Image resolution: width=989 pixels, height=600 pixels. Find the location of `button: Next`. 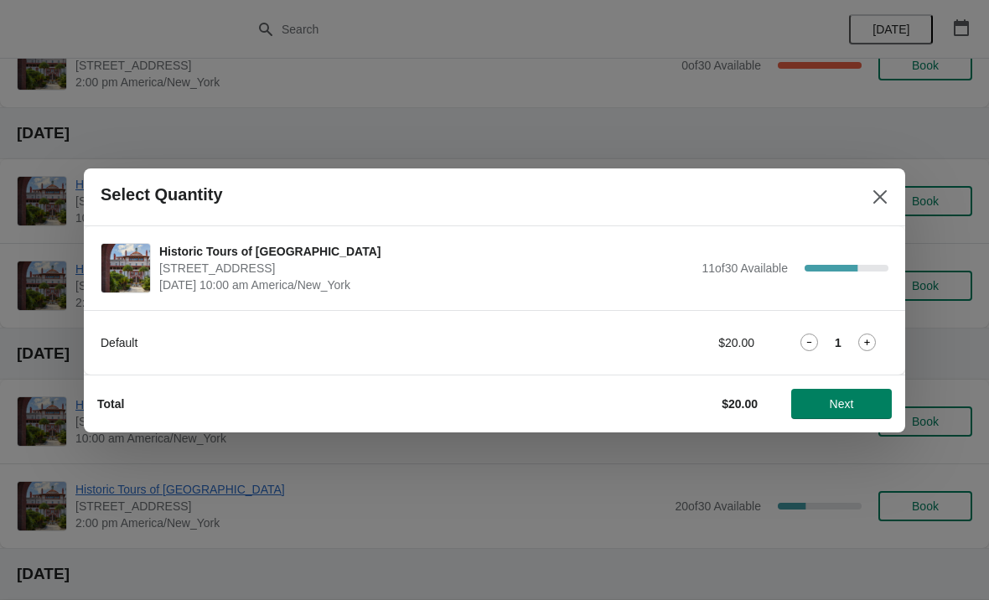

button: Next is located at coordinates (841, 404).